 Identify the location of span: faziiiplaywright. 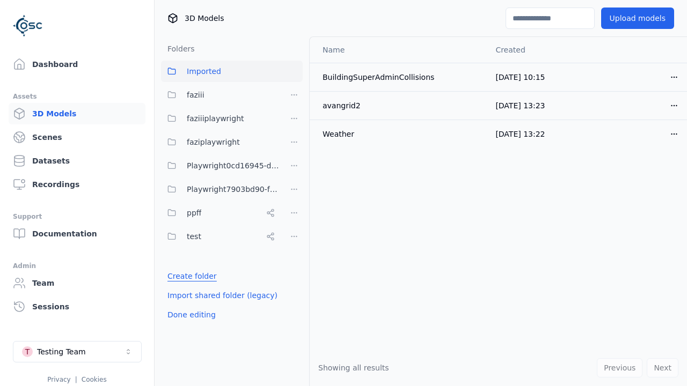
(215, 119).